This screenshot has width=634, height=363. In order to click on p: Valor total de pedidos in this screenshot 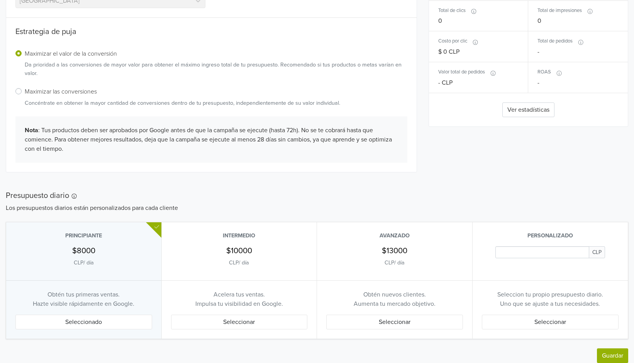, I will do `click(462, 72)`.